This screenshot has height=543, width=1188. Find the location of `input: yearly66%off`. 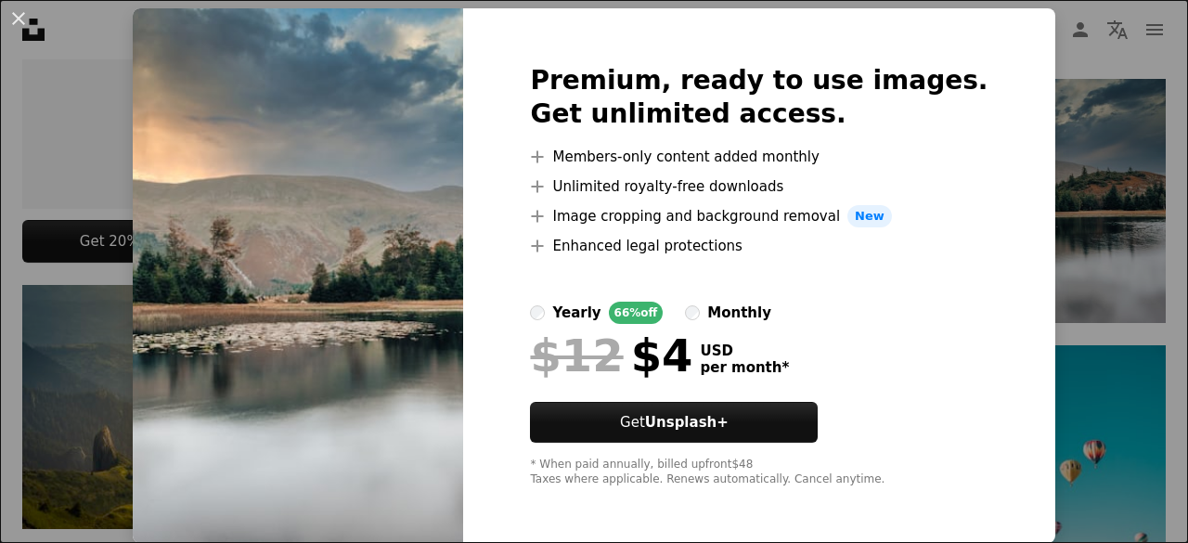

input: yearly66%off is located at coordinates (537, 313).